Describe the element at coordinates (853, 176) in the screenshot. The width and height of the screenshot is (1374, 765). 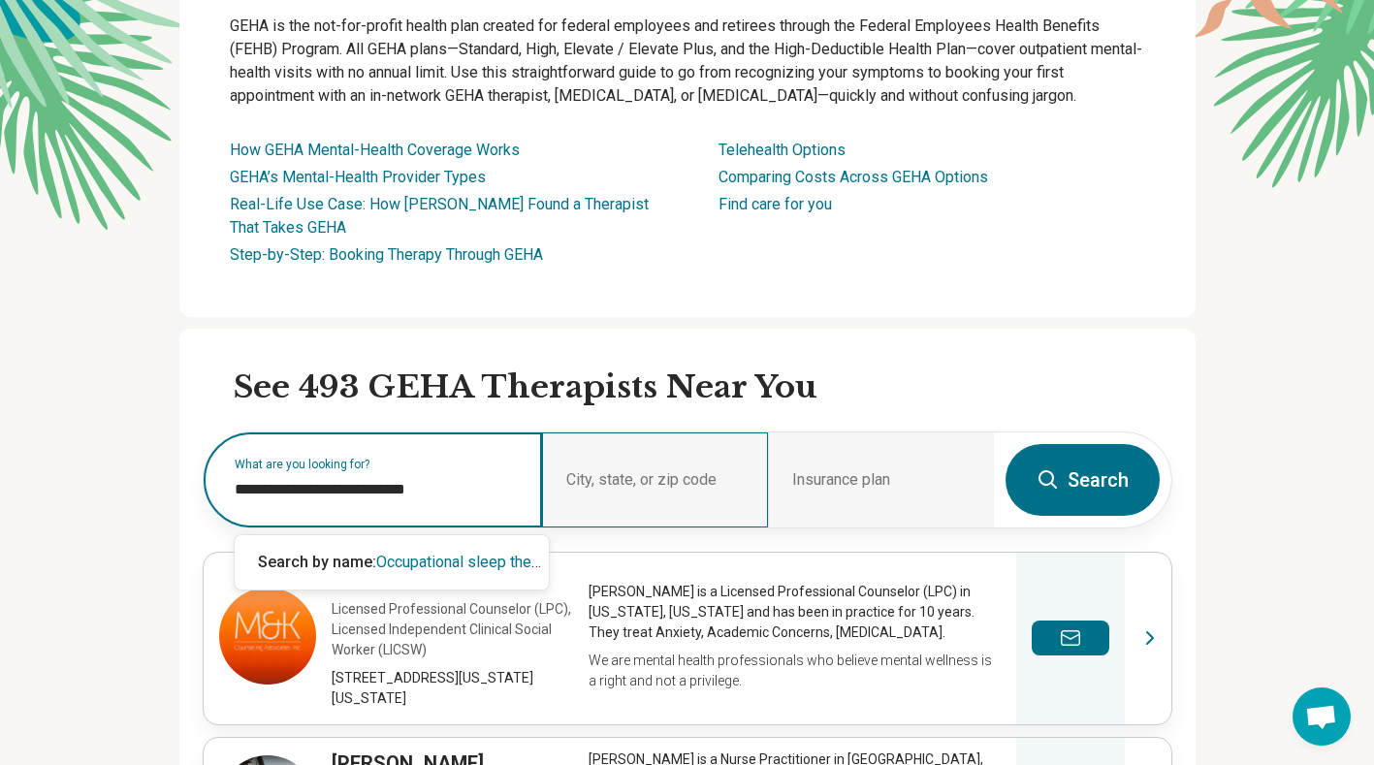
I see `a: Comparing Costs Across GEHA Options` at that location.